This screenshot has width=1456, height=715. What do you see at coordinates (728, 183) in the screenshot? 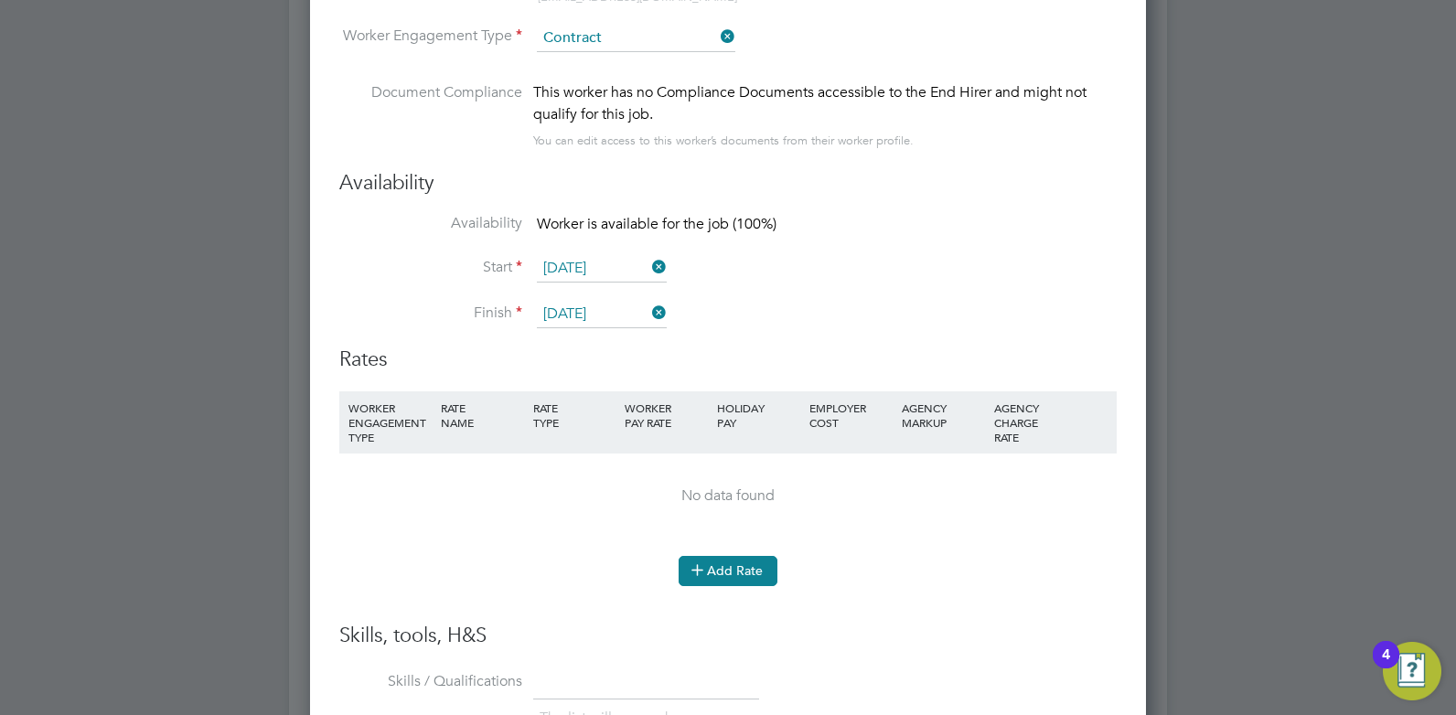
I see `h3: Availability` at bounding box center [728, 183].